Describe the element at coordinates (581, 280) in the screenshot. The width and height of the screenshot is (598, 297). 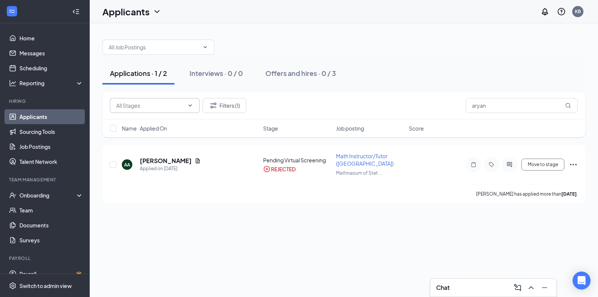
I see `div: Open Intercom Messenger` at that location.